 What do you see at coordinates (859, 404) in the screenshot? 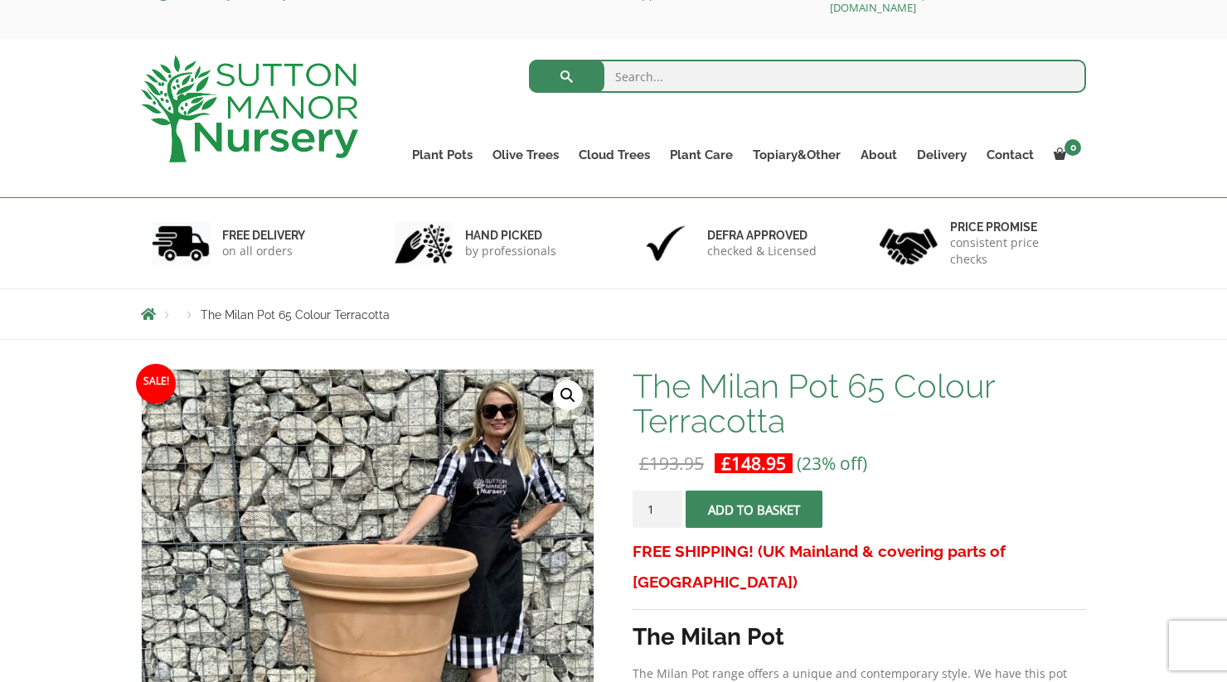
I see `h1: The Milan Pot 65 Colour Terracotta` at bounding box center [859, 404].